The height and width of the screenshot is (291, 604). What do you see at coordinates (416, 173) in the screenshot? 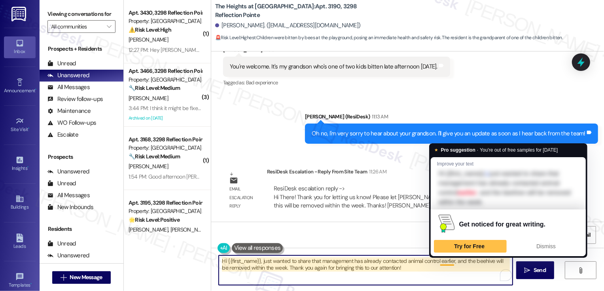
I see `div: ResiDesk Escalation - Reply From Site Team` at bounding box center [416, 173].